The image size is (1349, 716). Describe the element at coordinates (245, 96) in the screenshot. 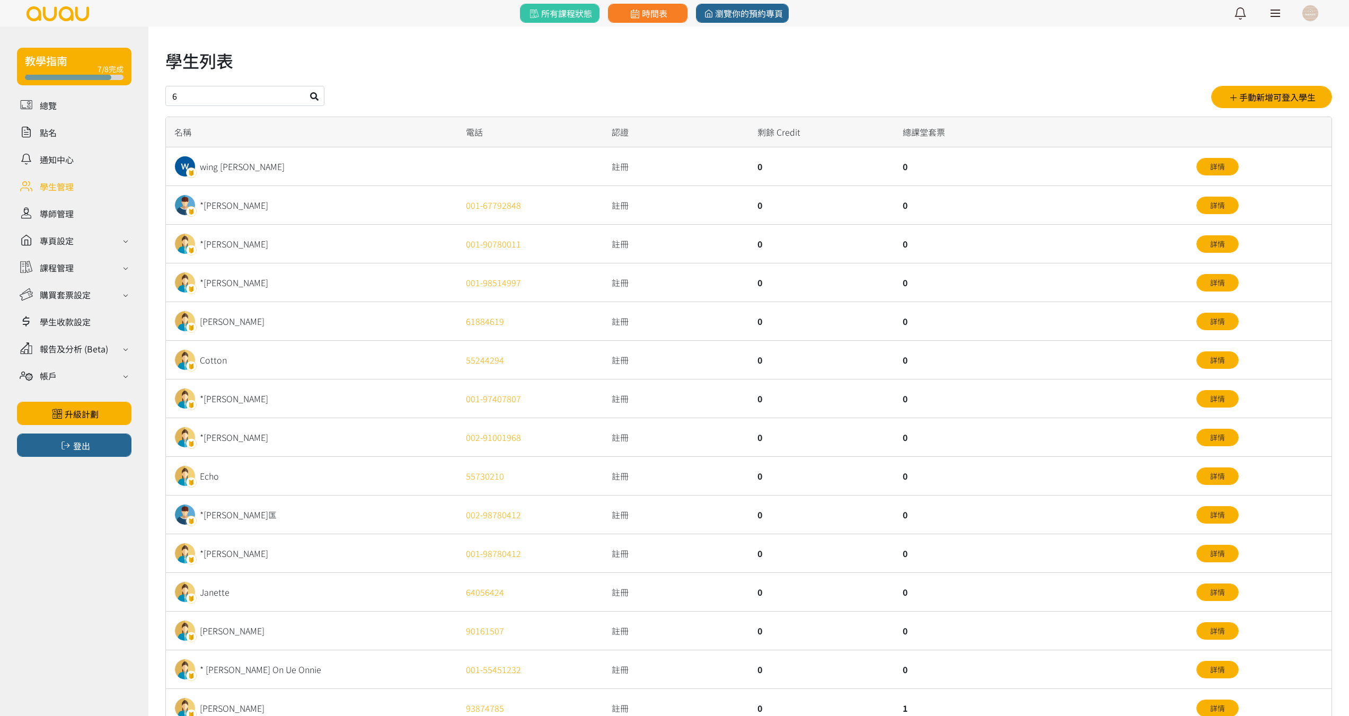

I see `input: 搜尋（如學生名稱、電話及電郵等）` at that location.